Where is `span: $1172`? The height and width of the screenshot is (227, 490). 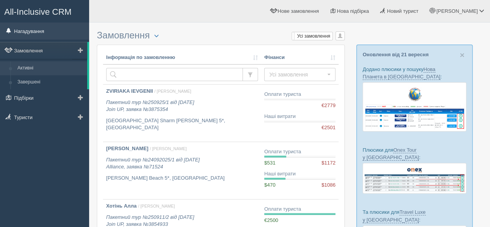
span: $1172 is located at coordinates (328, 163).